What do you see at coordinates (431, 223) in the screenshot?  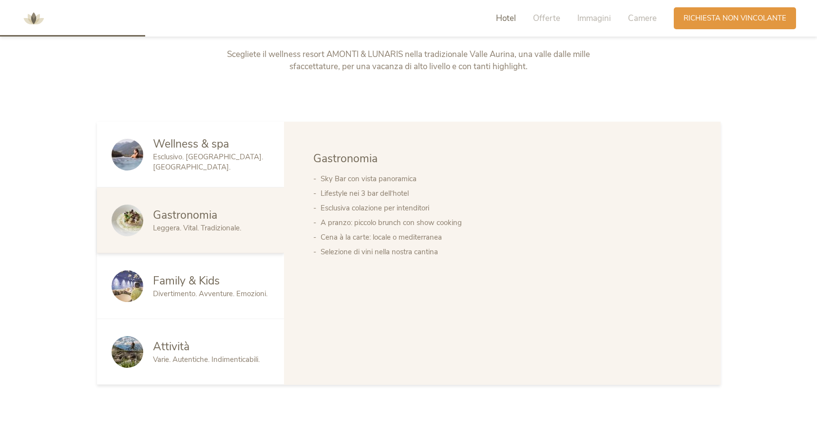 I see `li: A pranzo: piccolo brunch con show cooking` at bounding box center [431, 223].